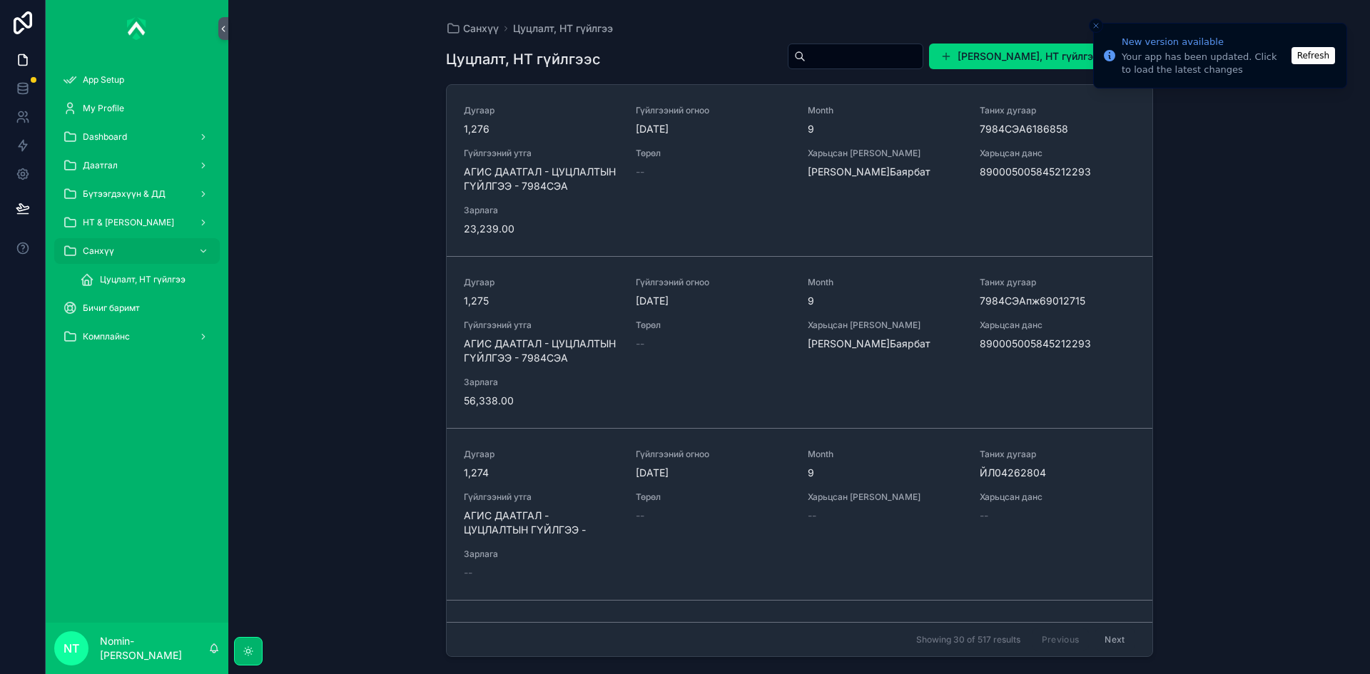  What do you see at coordinates (541, 473) in the screenshot?
I see `span: 1,274` at bounding box center [541, 473].